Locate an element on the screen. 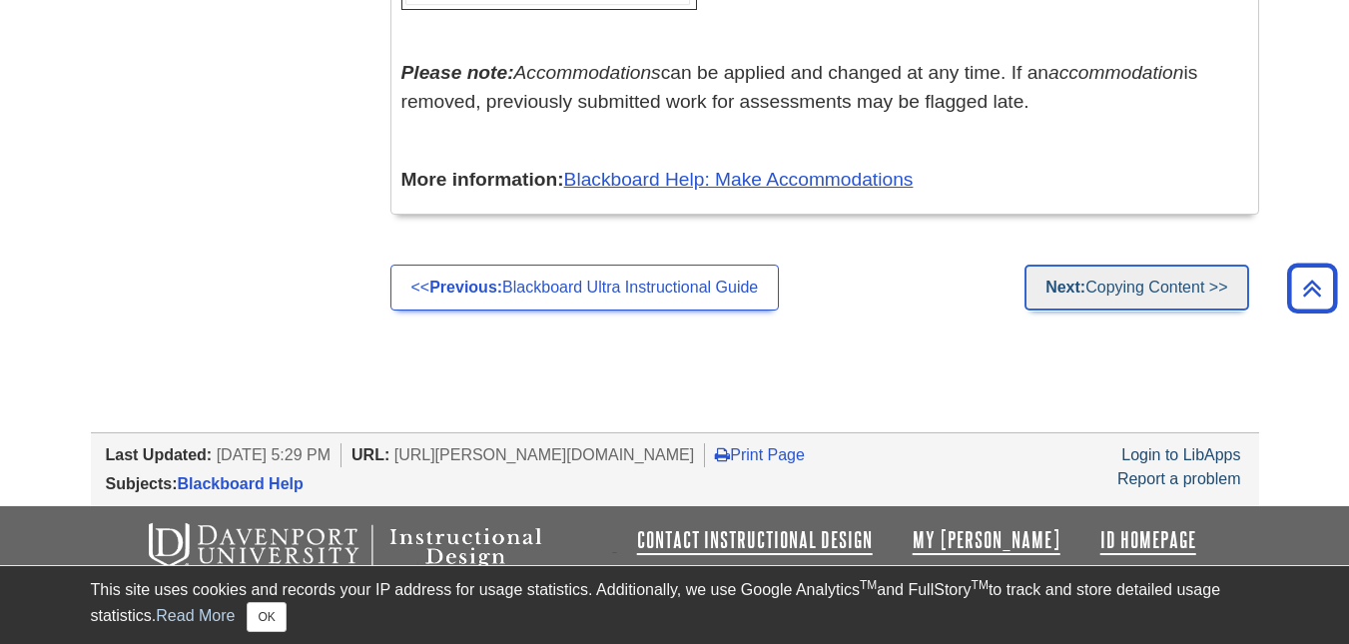 Image resolution: width=1349 pixels, height=644 pixels. a: Report a problem is located at coordinates (1180, 478).